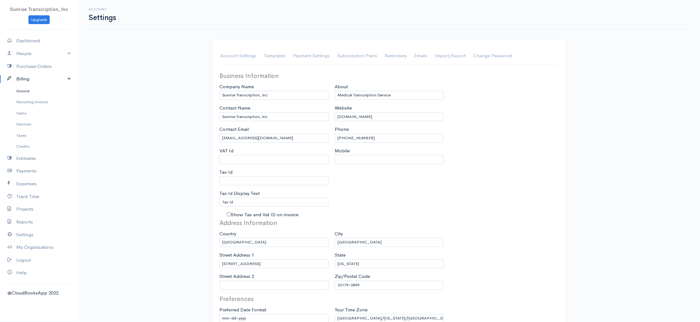  Describe the element at coordinates (341, 87) in the screenshot. I see `label: About` at that location.